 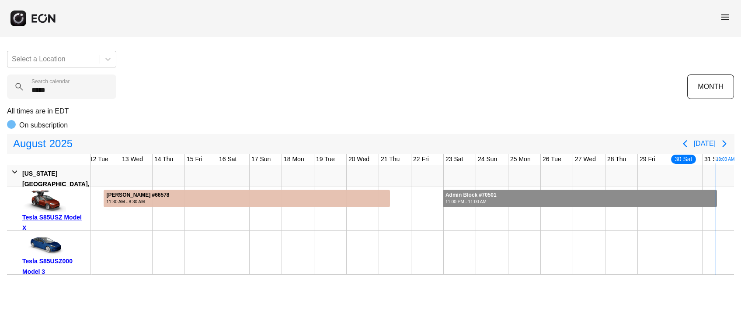 What do you see at coordinates (580, 197) in the screenshot?
I see `div: Rented for 9 days by Admin Block Current status is rental` at bounding box center [580, 197].